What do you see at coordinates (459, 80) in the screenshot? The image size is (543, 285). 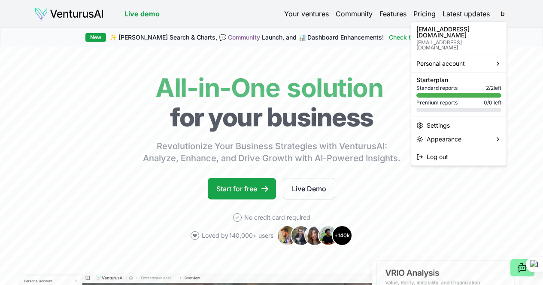 I see `p: Starter plan` at bounding box center [459, 80].